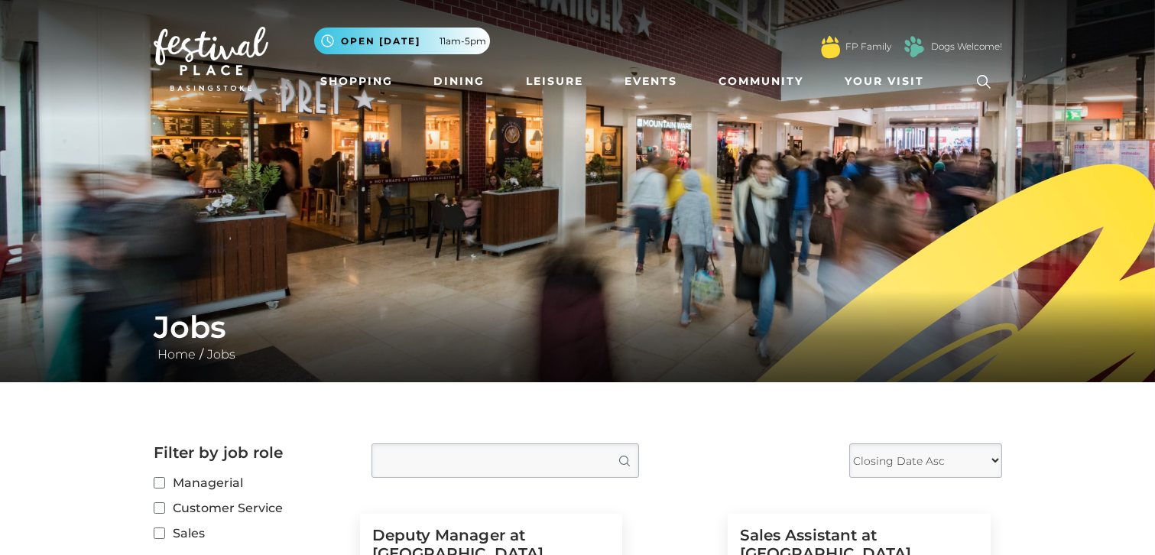 The height and width of the screenshot is (555, 1155). What do you see at coordinates (221, 354) in the screenshot?
I see `a: Jobs` at bounding box center [221, 354].